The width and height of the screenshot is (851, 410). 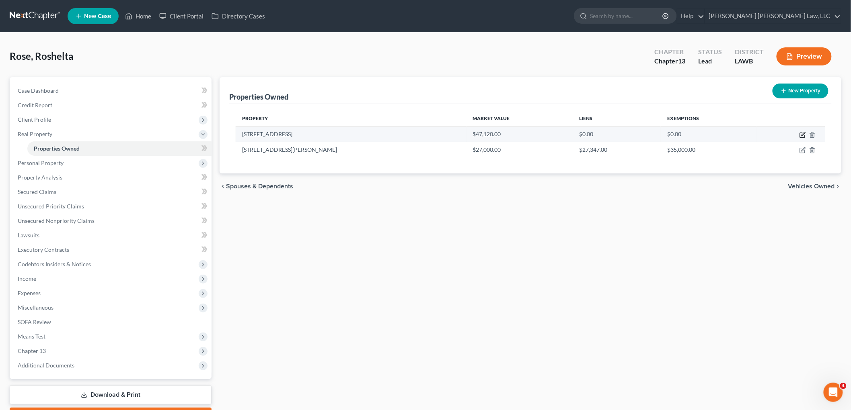 What do you see at coordinates (35, 105) in the screenshot?
I see `span: Credit Report` at bounding box center [35, 105].